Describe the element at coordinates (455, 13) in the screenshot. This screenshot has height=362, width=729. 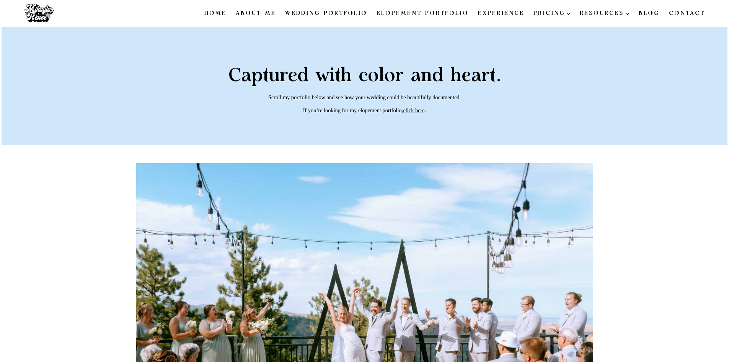
I see `nav: Primary Navigation` at that location.